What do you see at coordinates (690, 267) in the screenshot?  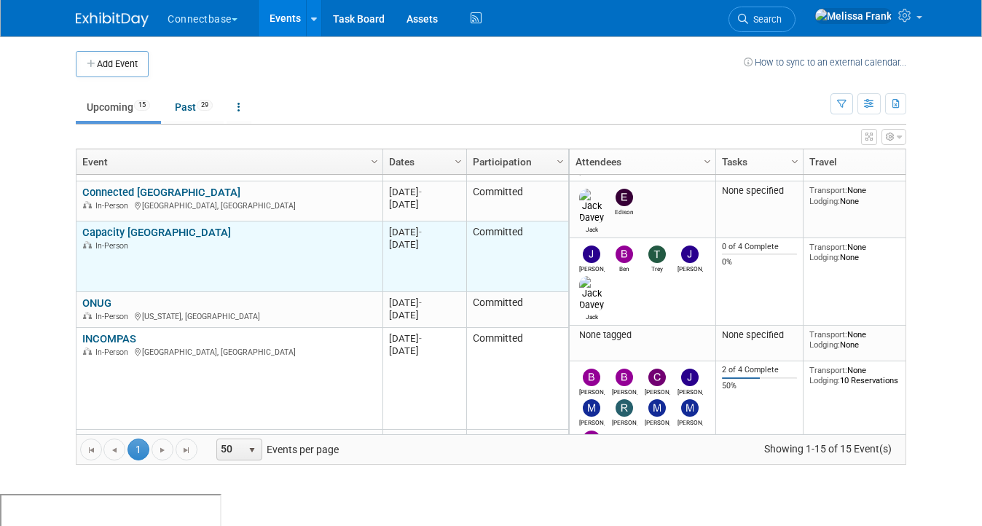 I see `div: James Grant` at bounding box center [690, 267].